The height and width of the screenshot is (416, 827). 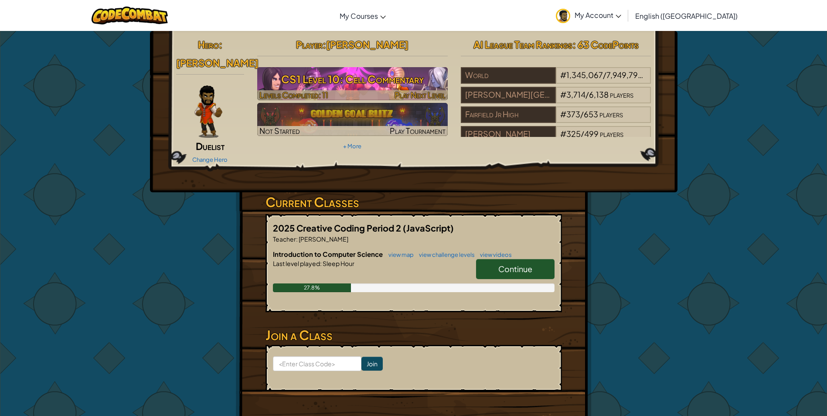 What do you see at coordinates (208, 112) in the screenshot?
I see `img: duelist-pose.png` at bounding box center [208, 112].